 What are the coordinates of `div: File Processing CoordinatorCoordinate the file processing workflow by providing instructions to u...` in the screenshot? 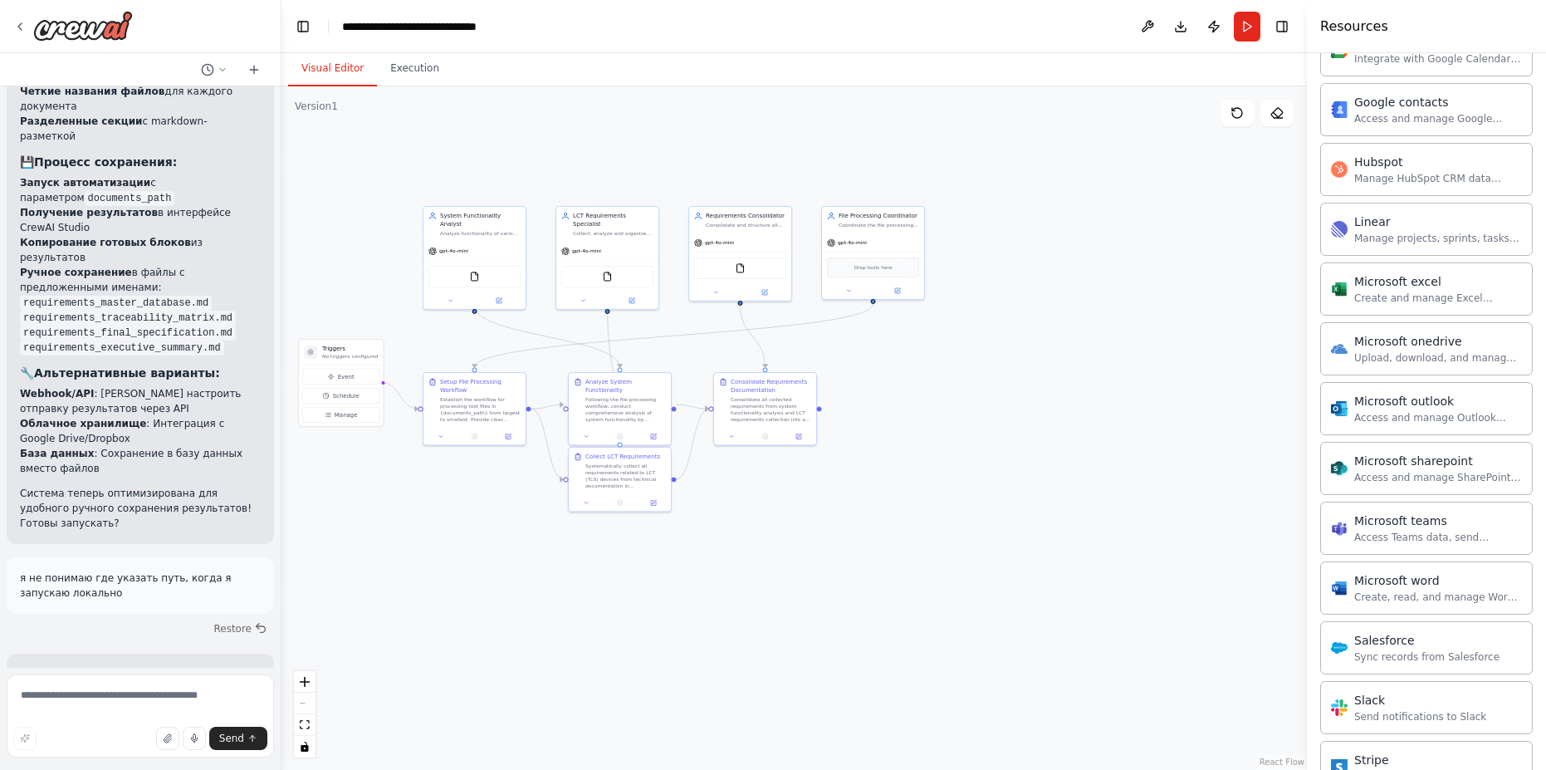 It's located at (873, 252).